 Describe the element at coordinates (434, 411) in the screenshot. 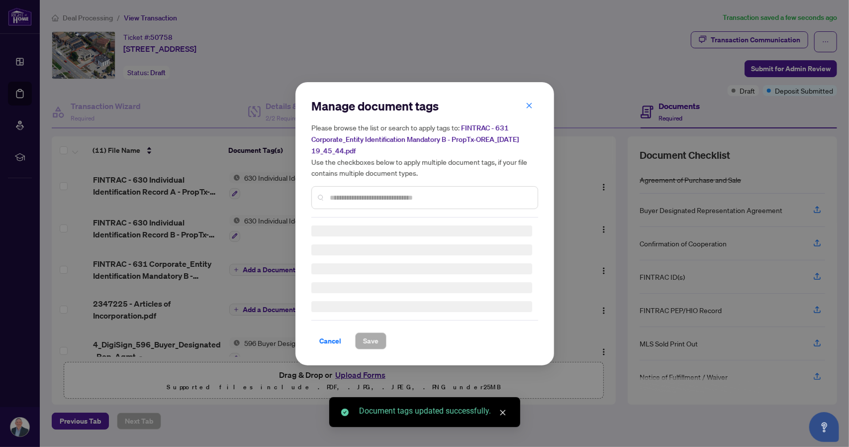

I see `div: Document tags updated successfully.` at that location.